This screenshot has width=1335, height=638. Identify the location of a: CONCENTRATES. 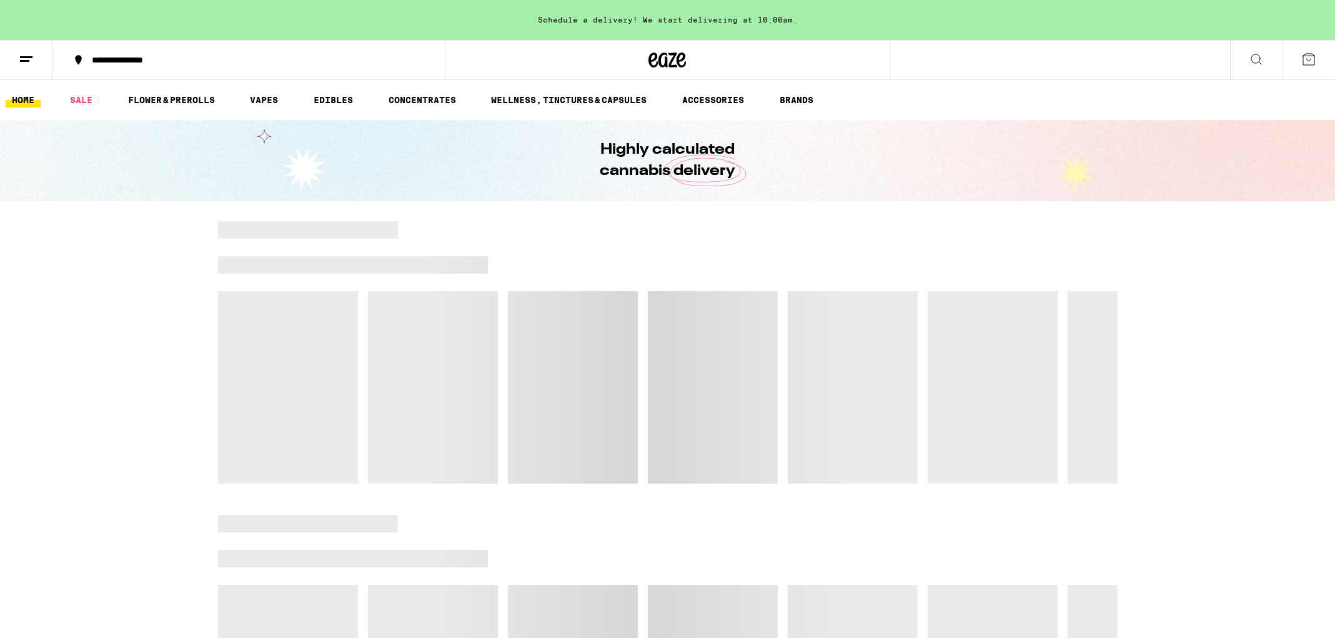
(422, 100).